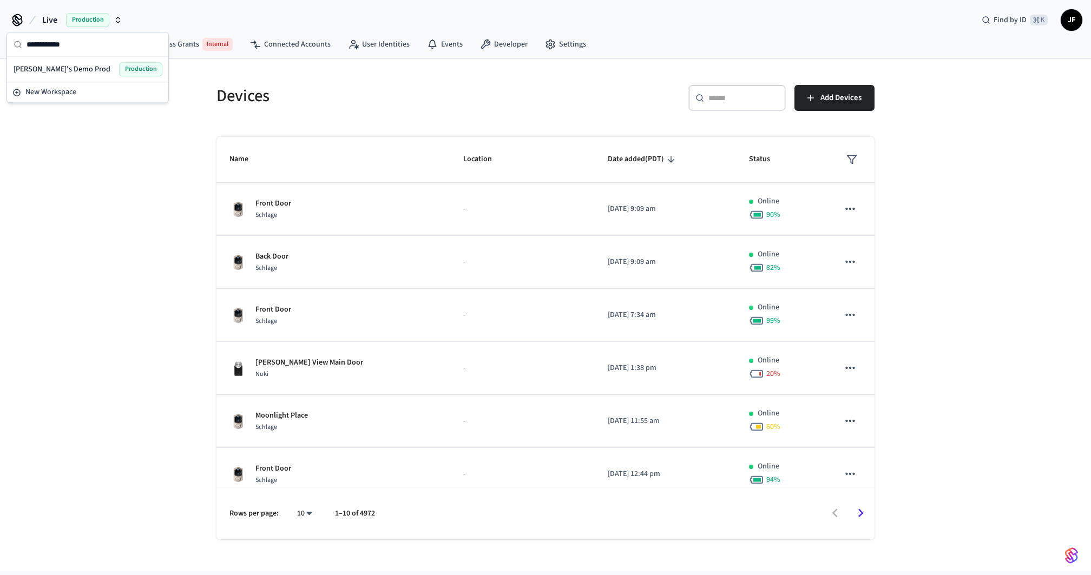 This screenshot has width=1091, height=575. Describe the element at coordinates (51, 92) in the screenshot. I see `span: New Workspace` at that location.